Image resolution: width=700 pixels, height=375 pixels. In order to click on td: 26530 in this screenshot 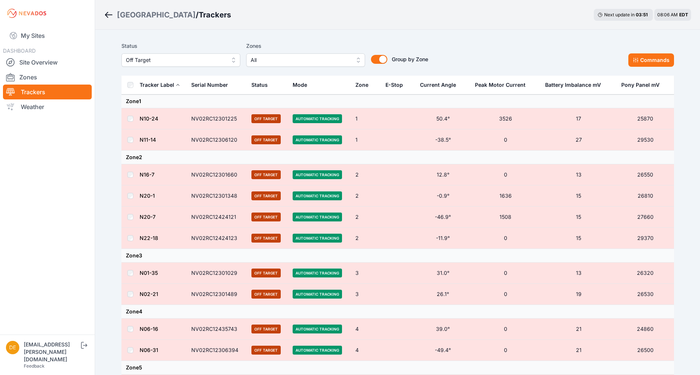, I will do `click(645, 294)`.